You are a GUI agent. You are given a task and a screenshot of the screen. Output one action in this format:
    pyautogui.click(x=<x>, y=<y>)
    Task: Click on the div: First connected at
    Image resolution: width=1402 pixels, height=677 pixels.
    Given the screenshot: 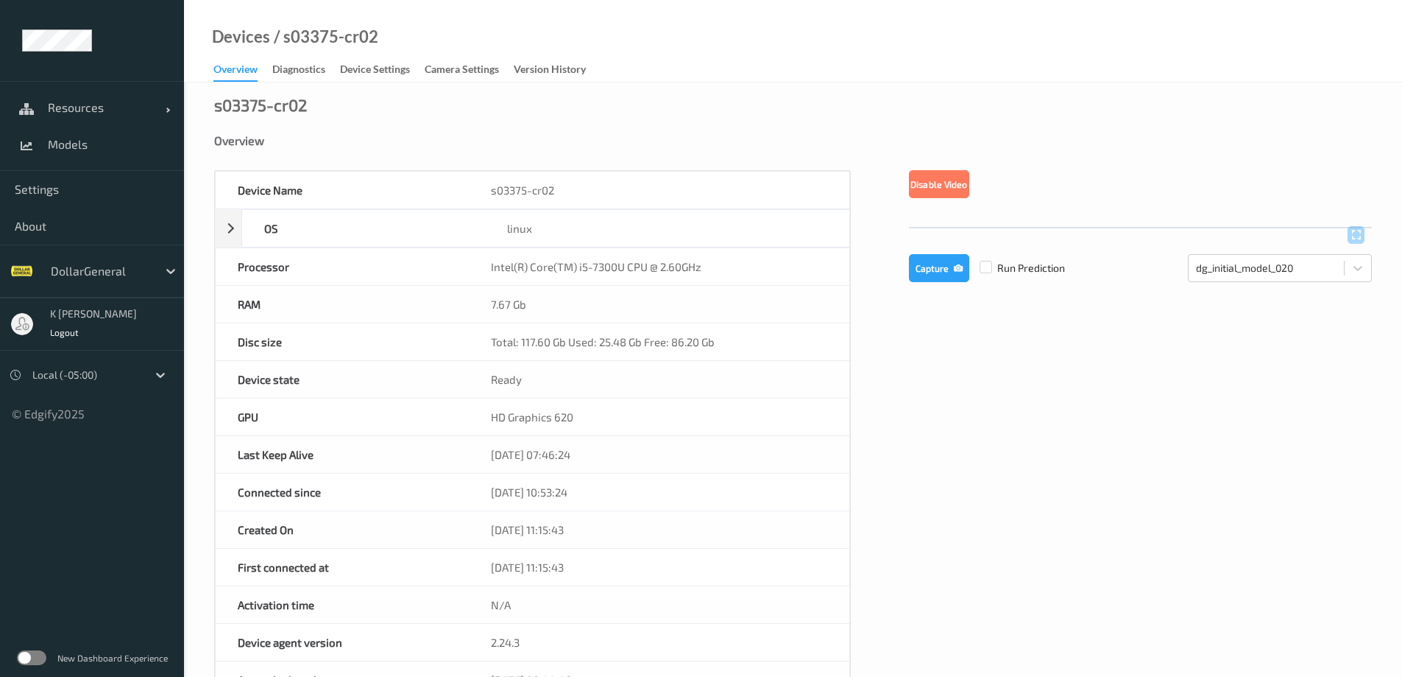 What is the action you would take?
    pyautogui.click(x=342, y=567)
    